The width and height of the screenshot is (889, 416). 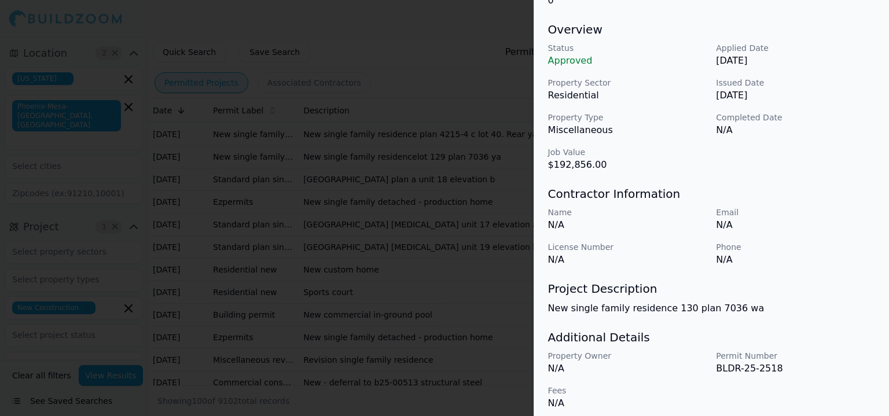 What do you see at coordinates (712, 309) in the screenshot?
I see `p: New single family residence 130 plan 7036 wa` at bounding box center [712, 309].